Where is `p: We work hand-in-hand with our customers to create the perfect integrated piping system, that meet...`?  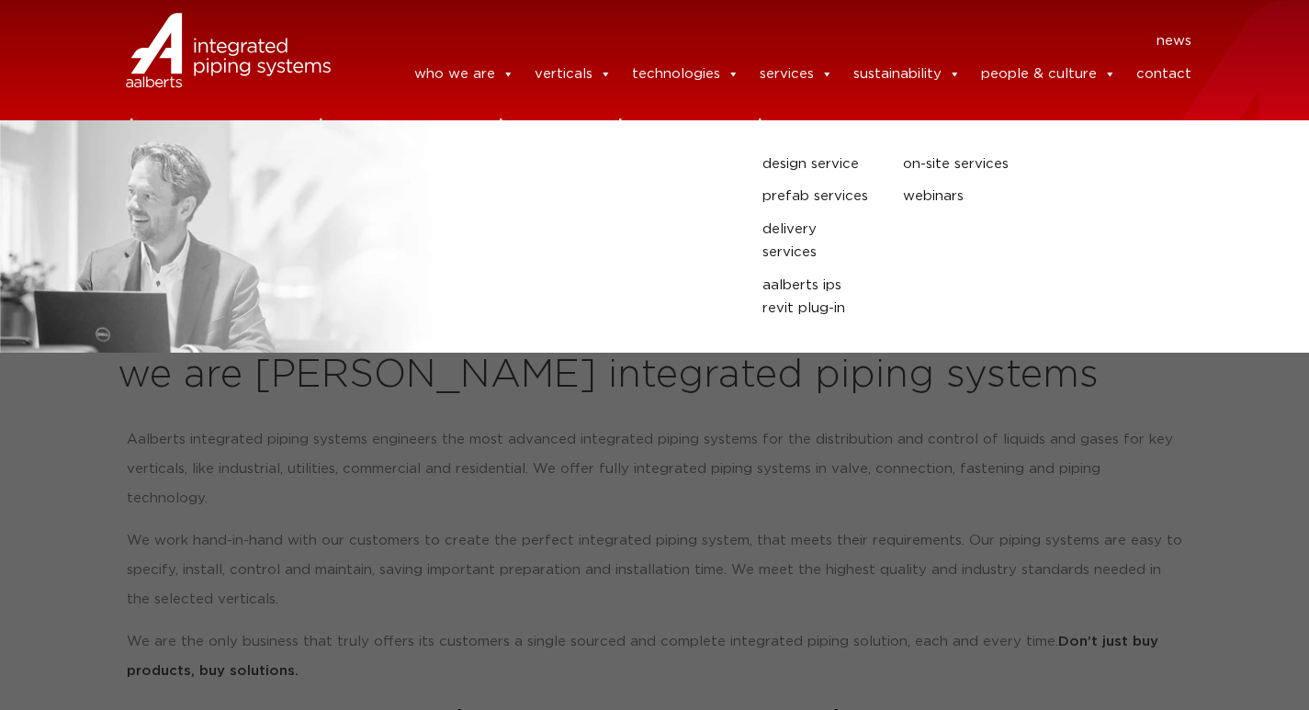 p: We work hand-in-hand with our customers to create the perfect integrated piping system, that meet... is located at coordinates (655, 571).